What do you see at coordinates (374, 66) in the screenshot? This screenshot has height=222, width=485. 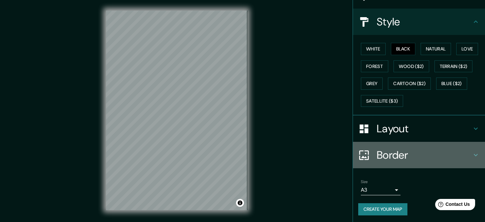 I see `button: Forest` at bounding box center [374, 66].